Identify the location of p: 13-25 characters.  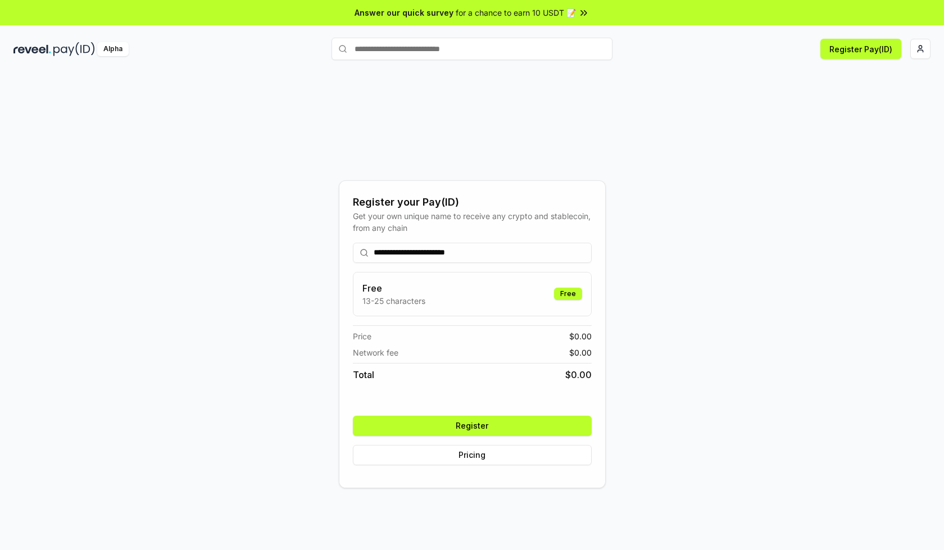
(394, 301).